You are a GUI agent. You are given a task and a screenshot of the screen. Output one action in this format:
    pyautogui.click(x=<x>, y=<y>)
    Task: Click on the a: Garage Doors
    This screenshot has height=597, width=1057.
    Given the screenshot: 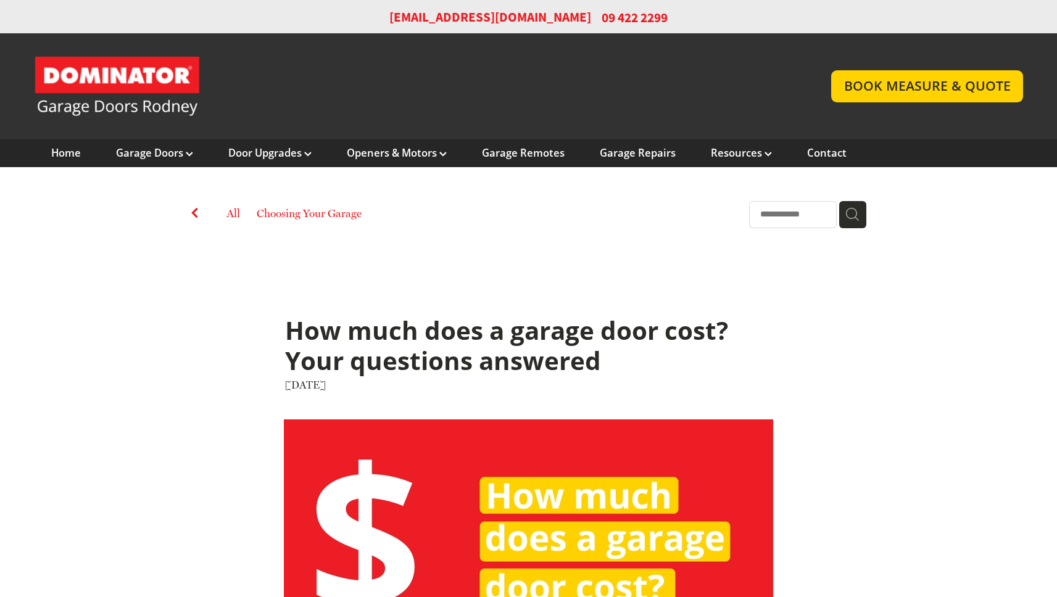 What is the action you would take?
    pyautogui.click(x=154, y=153)
    